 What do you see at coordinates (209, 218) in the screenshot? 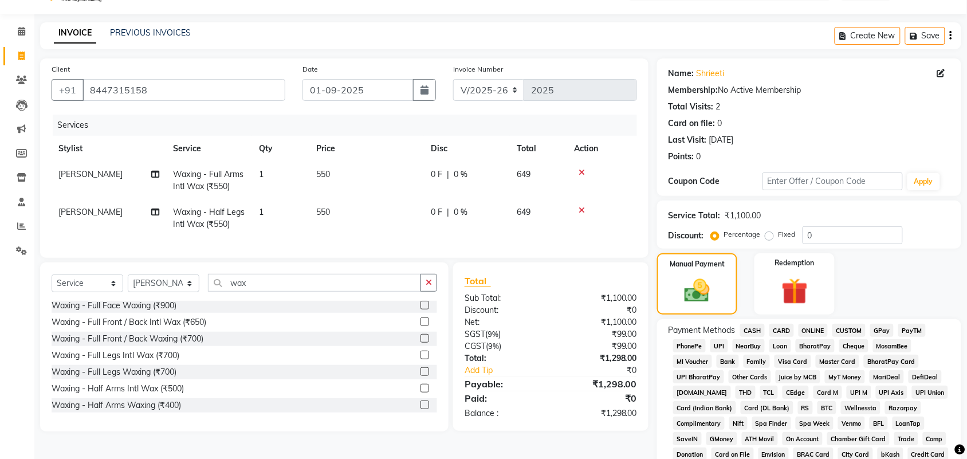
I see `span: Waxing - Half Legs Intl Wax (₹550)` at bounding box center [209, 218].